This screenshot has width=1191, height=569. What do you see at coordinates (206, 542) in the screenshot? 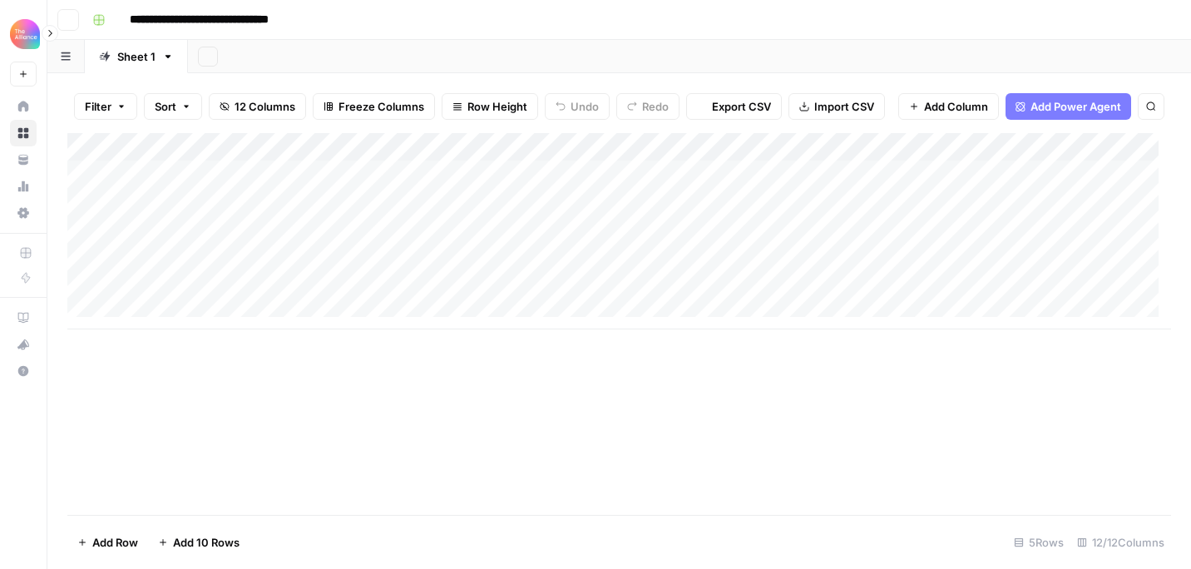
I see `span: Add 10 Rows` at bounding box center [206, 542].